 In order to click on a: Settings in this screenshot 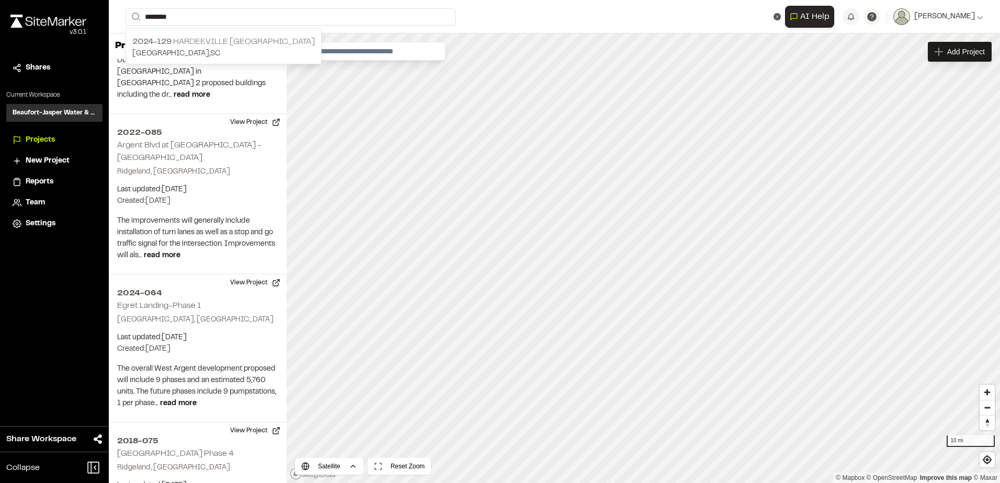, I will do `click(54, 224)`.